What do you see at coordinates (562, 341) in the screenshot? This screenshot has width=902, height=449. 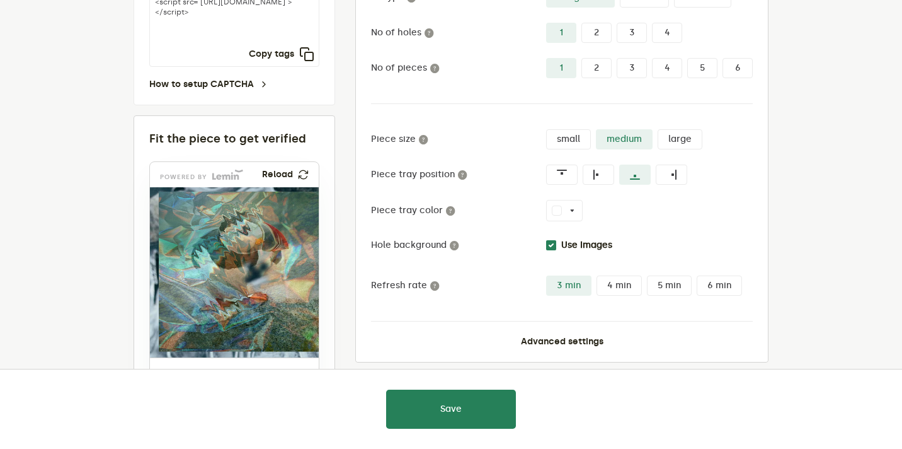 I see `button: Advanced settings` at bounding box center [562, 341].